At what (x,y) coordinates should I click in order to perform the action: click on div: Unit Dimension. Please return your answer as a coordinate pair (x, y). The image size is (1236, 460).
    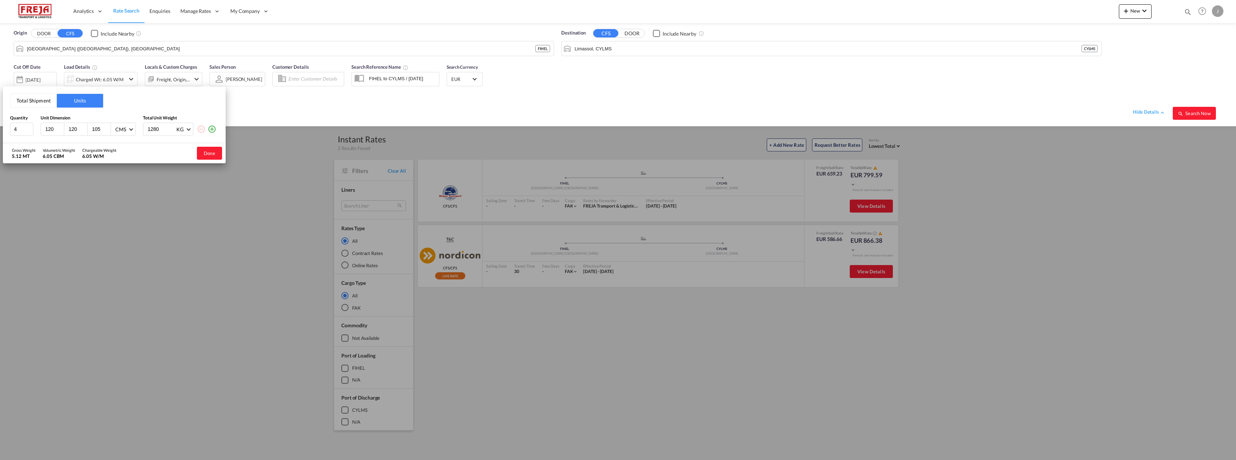
    Looking at the image, I should click on (88, 118).